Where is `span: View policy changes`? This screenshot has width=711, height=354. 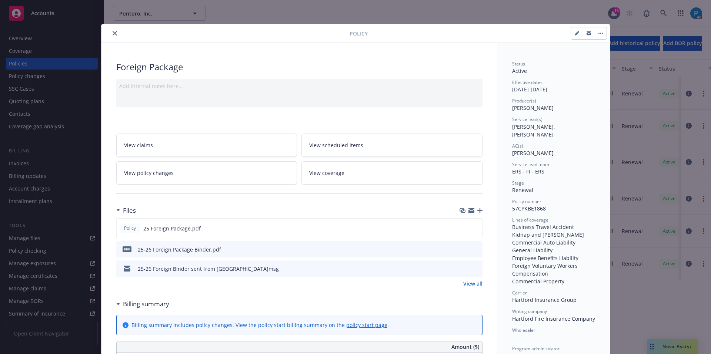 span: View policy changes is located at coordinates (149, 173).